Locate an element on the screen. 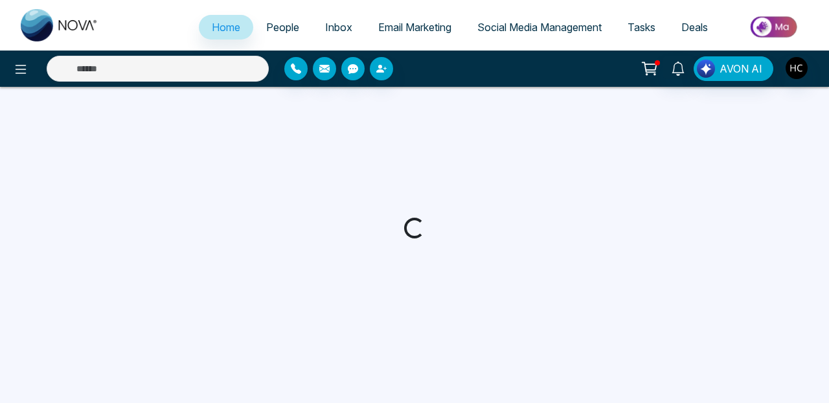 The height and width of the screenshot is (403, 829). a: Deals is located at coordinates (694, 27).